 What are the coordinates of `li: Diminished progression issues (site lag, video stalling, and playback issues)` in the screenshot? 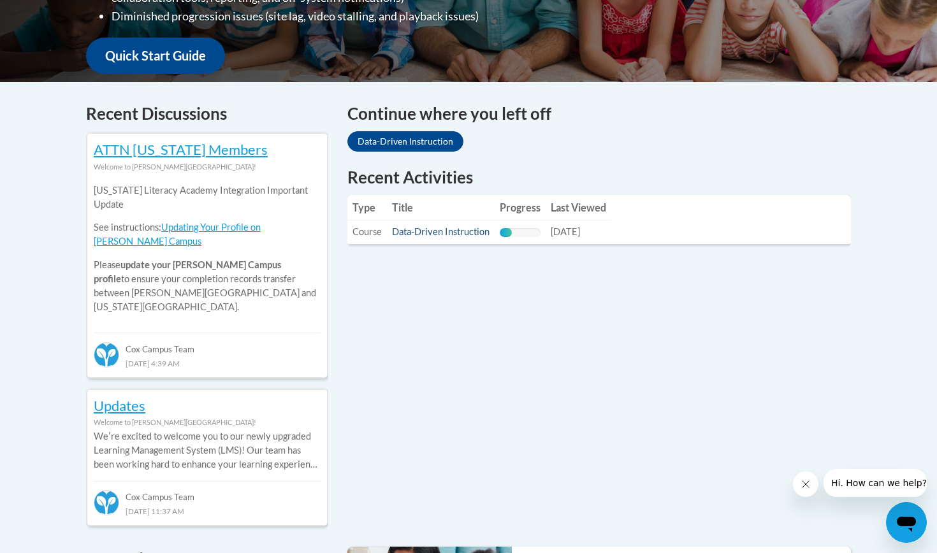 It's located at (329, 16).